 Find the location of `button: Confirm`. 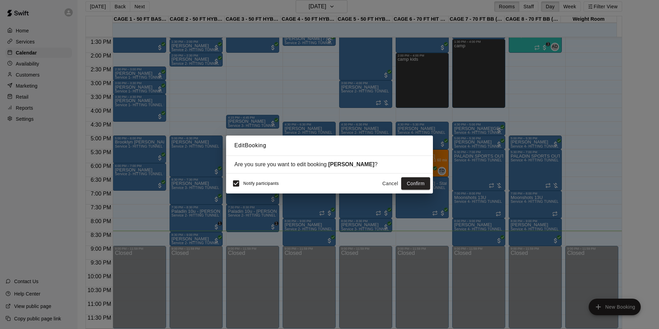

button: Confirm is located at coordinates (415, 183).